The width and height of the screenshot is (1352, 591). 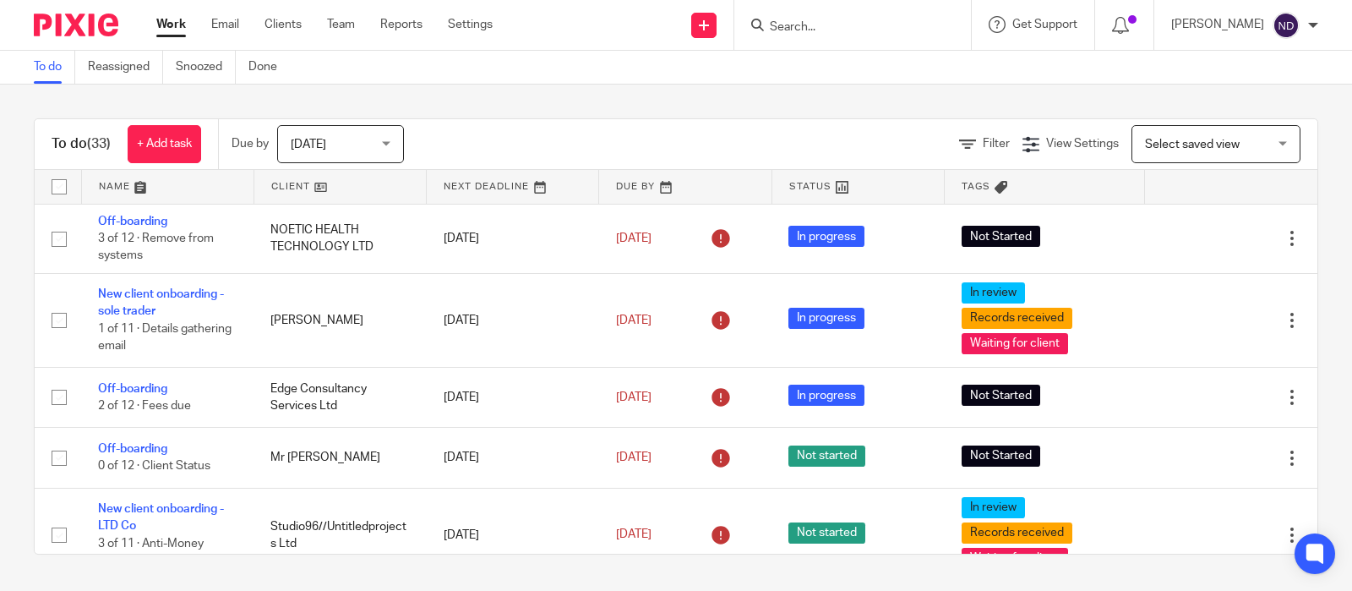 I want to click on a: Clients, so click(x=283, y=25).